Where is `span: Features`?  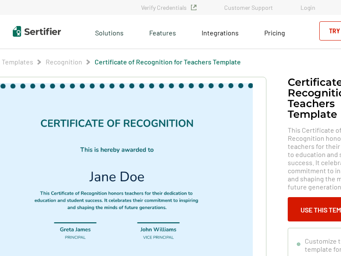
span: Features is located at coordinates (163, 32).